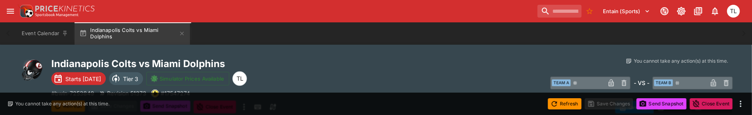 The image size is (752, 115). I want to click on h2: Copy To Clipboard, so click(222, 64).